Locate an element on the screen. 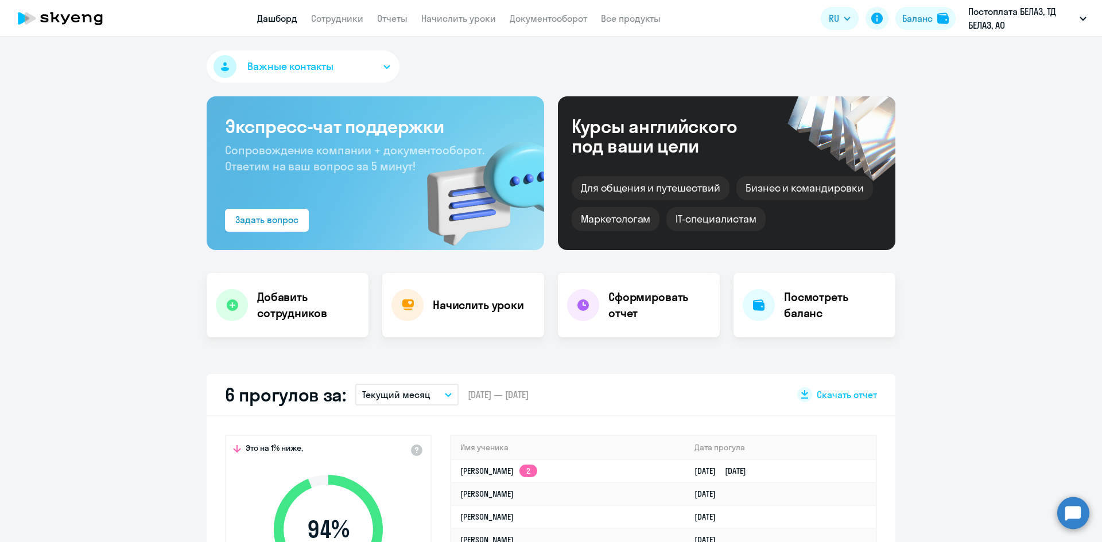 Image resolution: width=1102 pixels, height=542 pixels. button: Текущий месяц is located at coordinates (407, 395).